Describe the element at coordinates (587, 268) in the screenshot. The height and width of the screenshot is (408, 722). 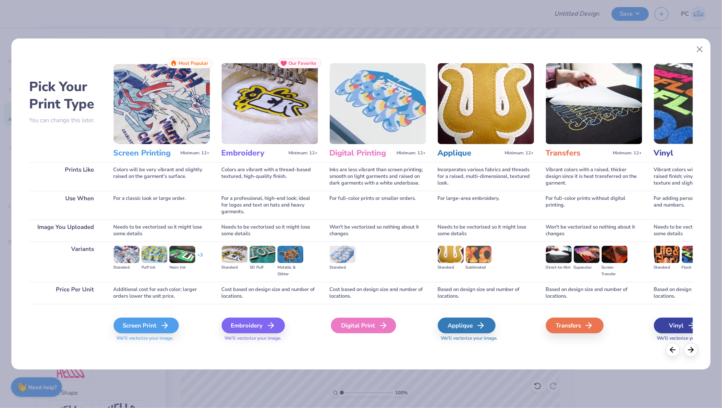
I see `div: Supacolor` at that location.